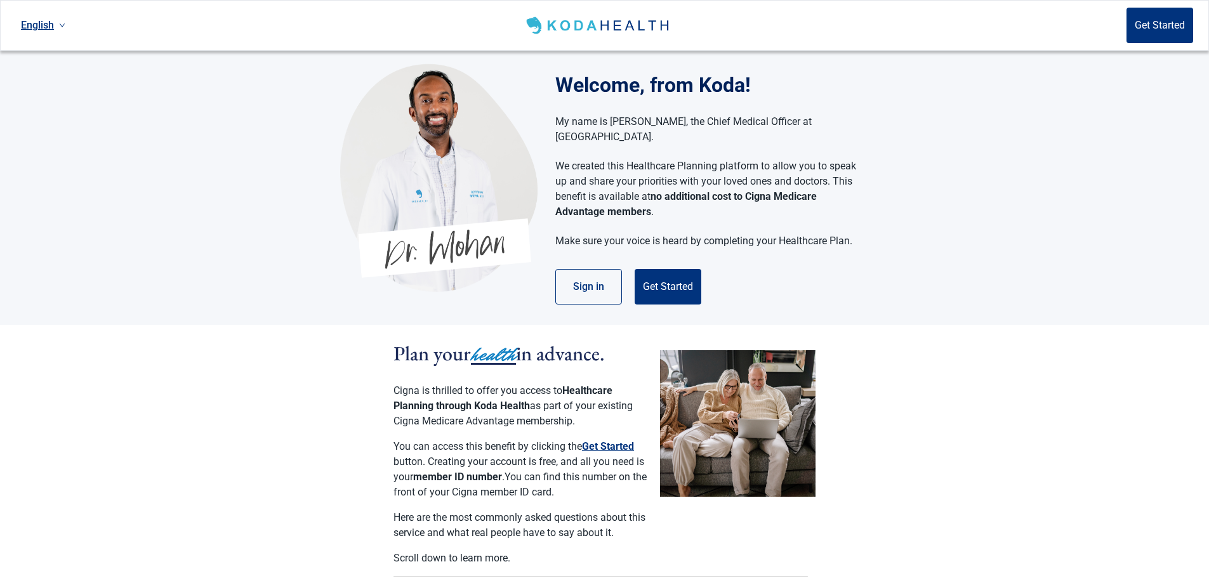 The image size is (1209, 583). What do you see at coordinates (521, 559) in the screenshot?
I see `p: Scroll down to learn more.` at bounding box center [521, 559].